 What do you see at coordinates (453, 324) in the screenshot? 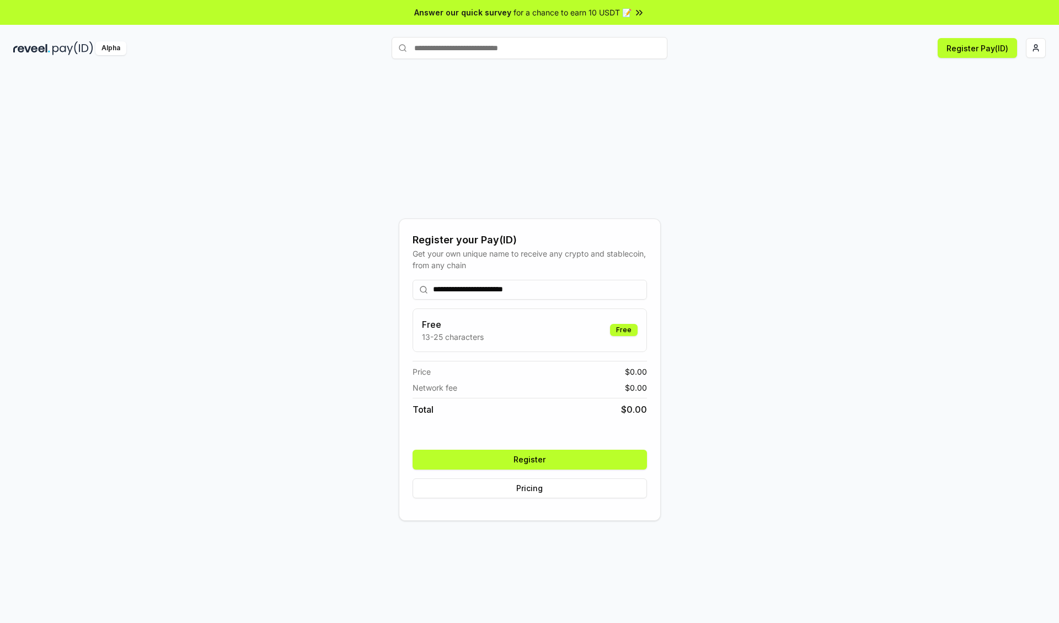
I see `h3: Free` at bounding box center [453, 324].